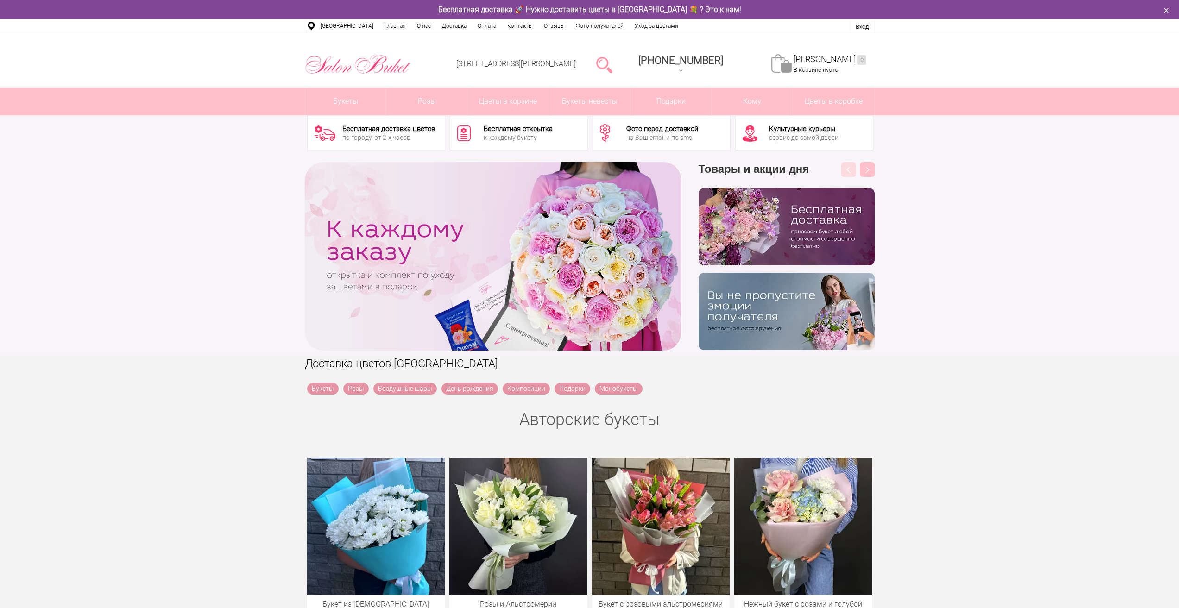 This screenshot has height=608, width=1179. What do you see at coordinates (470, 389) in the screenshot?
I see `a: День рождения` at bounding box center [470, 389].